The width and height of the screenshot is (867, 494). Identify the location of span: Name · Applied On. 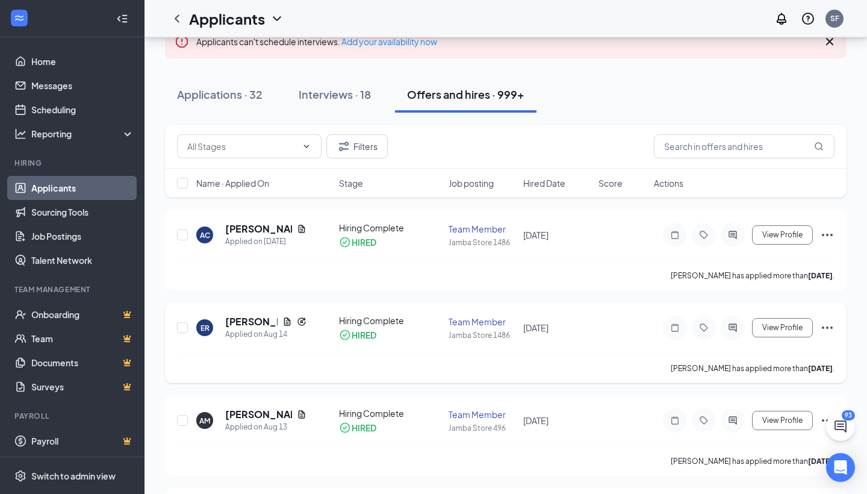
(232, 183).